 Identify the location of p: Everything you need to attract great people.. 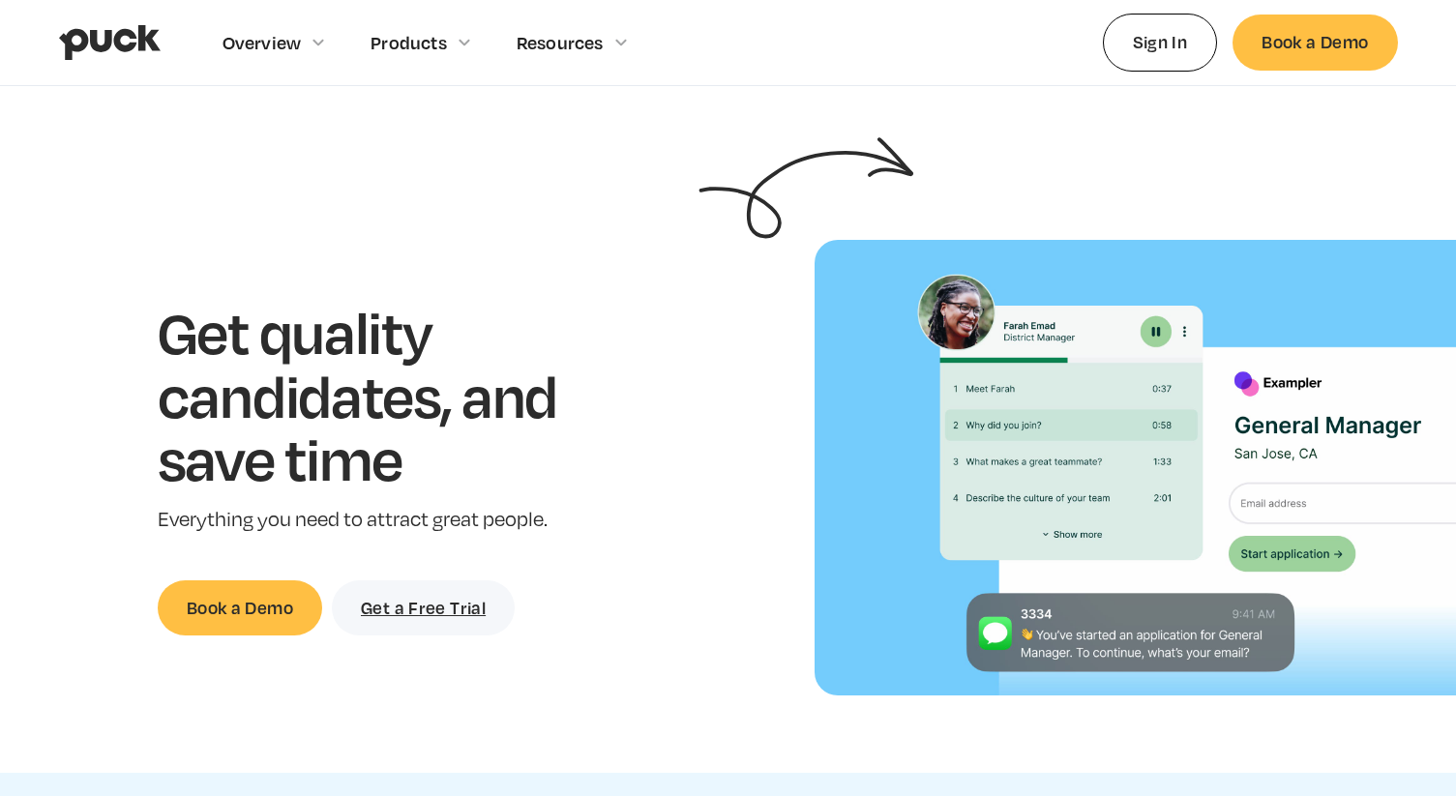
(387, 520).